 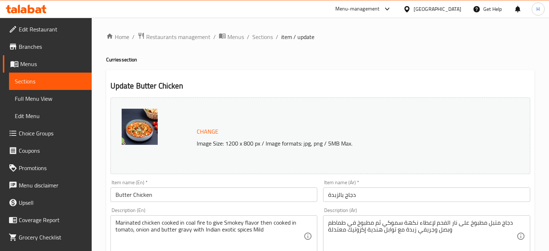 What do you see at coordinates (52, 150) in the screenshot?
I see `span: Coupons` at bounding box center [52, 150].